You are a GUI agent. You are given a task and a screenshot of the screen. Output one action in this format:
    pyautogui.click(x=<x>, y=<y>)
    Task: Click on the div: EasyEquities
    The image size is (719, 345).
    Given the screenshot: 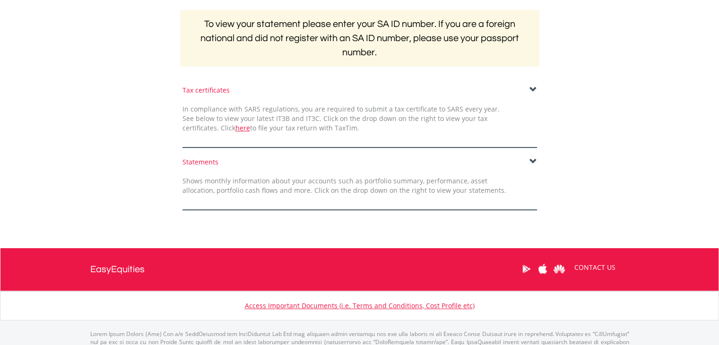 What is the action you would take?
    pyautogui.click(x=117, y=269)
    